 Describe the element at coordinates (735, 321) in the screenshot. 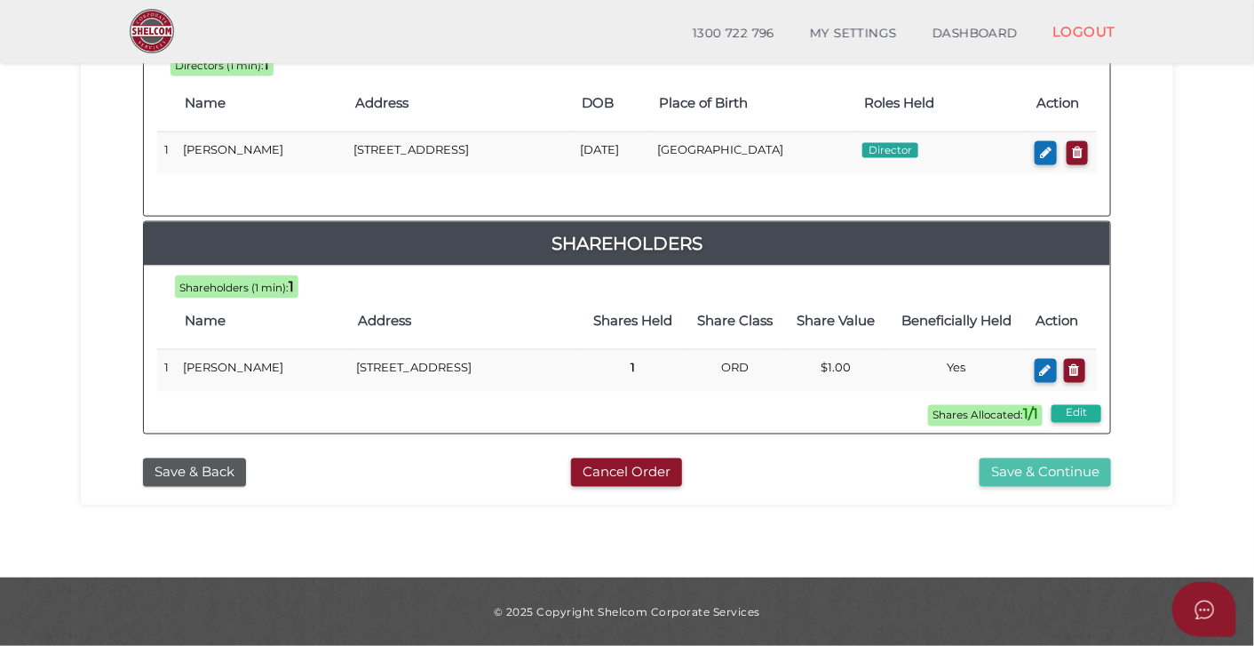

I see `h4: Share Class` at that location.